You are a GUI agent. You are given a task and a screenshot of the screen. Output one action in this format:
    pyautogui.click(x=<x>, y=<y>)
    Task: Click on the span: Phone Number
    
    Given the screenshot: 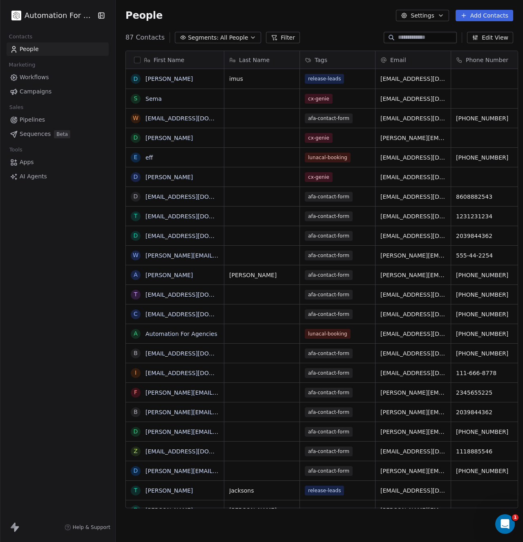 What is the action you would take?
    pyautogui.click(x=487, y=60)
    